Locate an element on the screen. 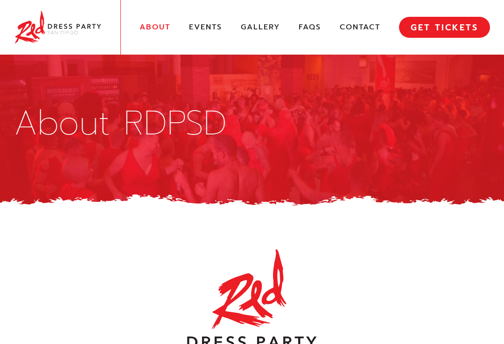 The image size is (504, 344). a: Gallery is located at coordinates (260, 27).